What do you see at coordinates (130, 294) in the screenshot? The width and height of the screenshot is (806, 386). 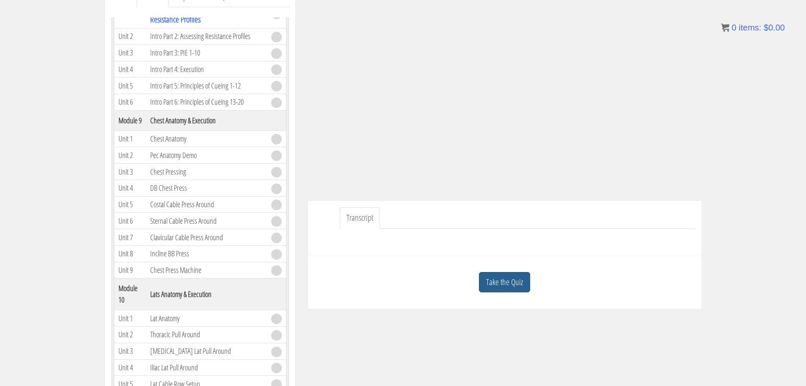 I see `th: Module 10` at bounding box center [130, 294].